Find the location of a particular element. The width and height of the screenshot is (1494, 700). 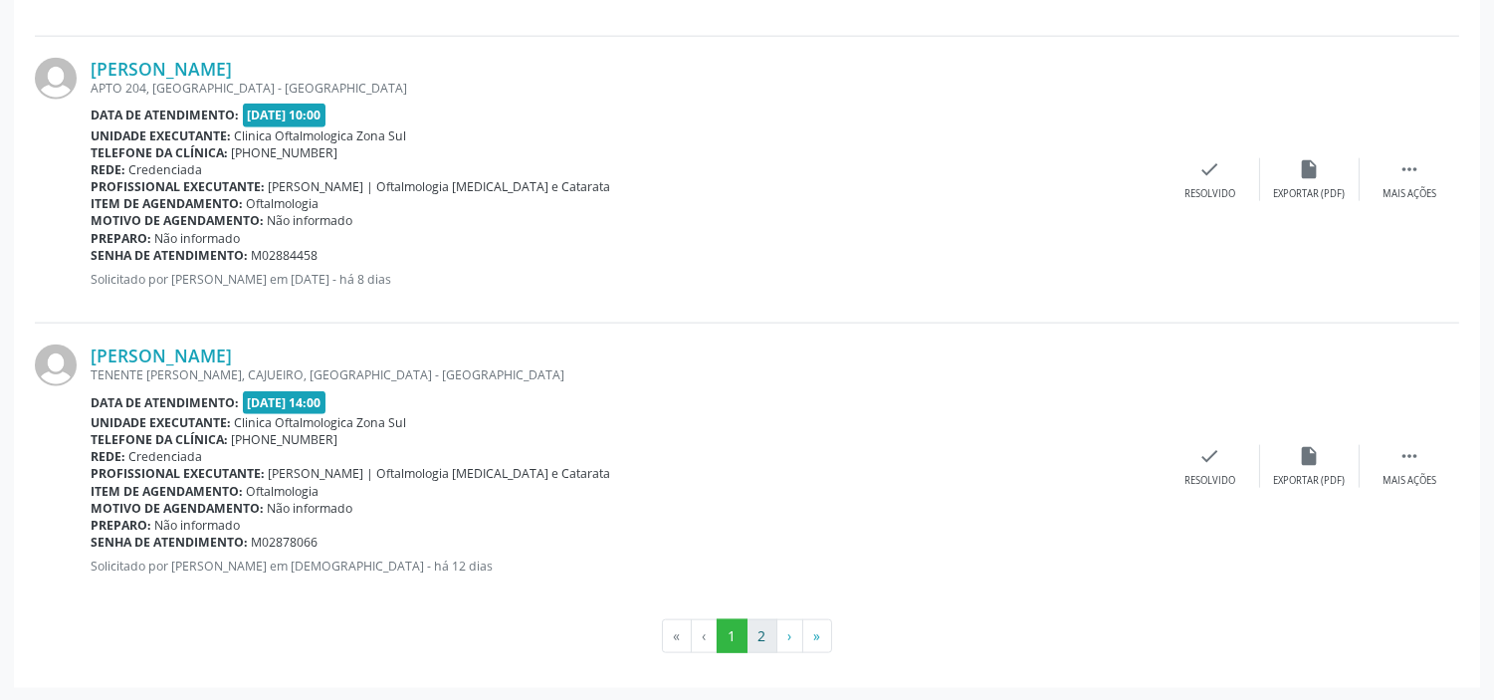

span: M02878066 is located at coordinates (285, 541).